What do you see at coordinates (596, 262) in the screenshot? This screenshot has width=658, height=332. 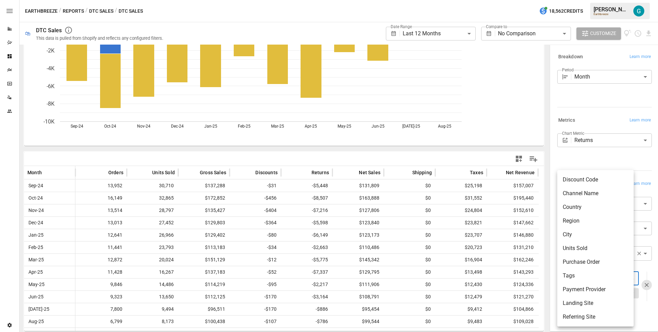 I see `li: Purchase Order` at bounding box center [596, 262].